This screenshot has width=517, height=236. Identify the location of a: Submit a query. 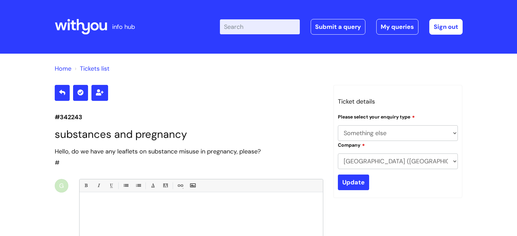
(338, 27).